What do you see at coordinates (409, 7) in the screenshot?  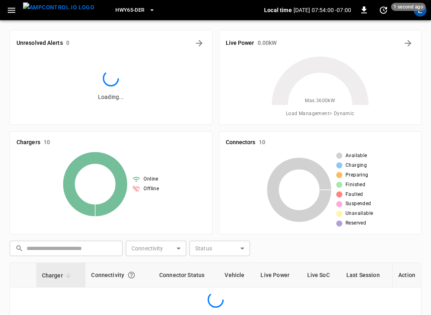 I see `span: 1 second ago` at bounding box center [409, 7].